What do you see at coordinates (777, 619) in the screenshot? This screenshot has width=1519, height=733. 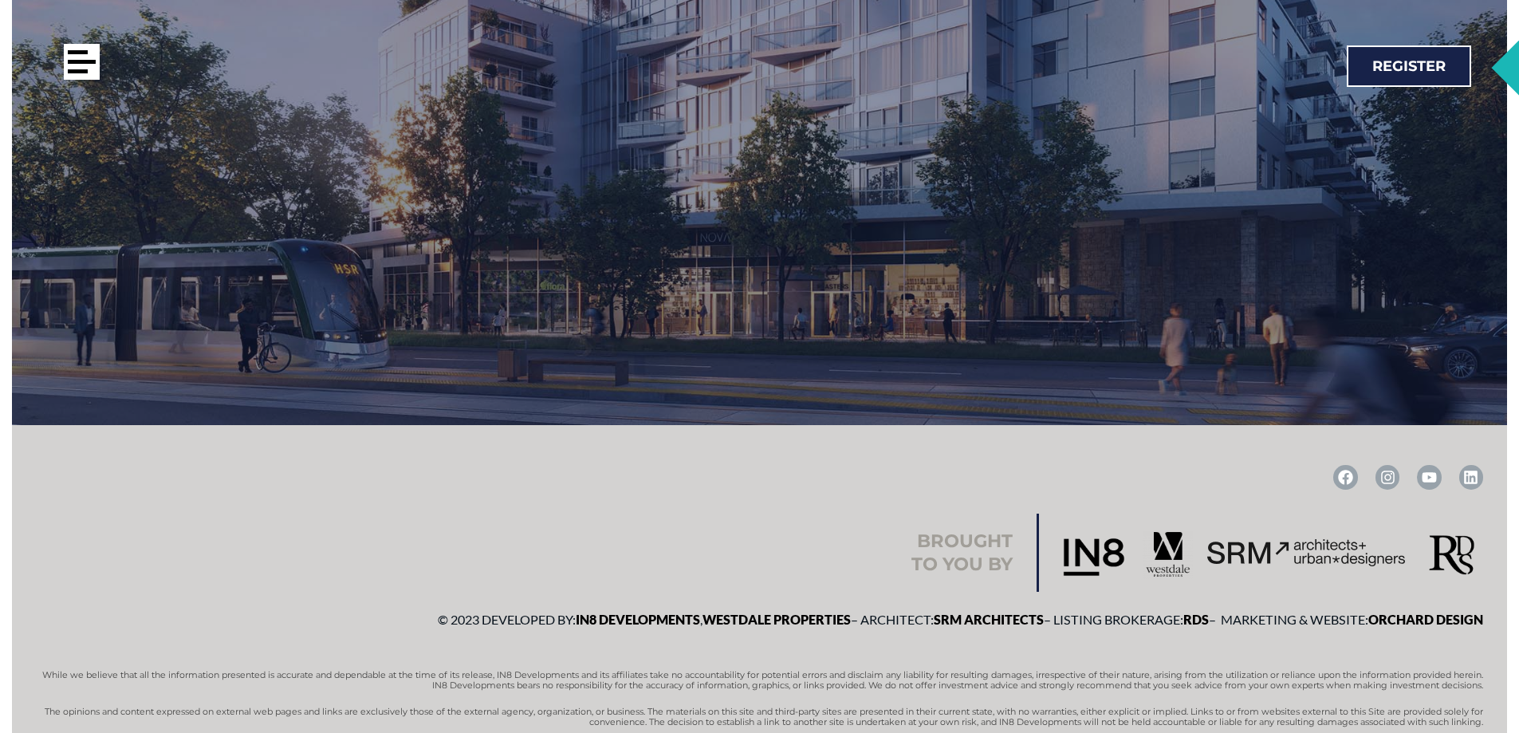 I see `a: Westdale Properties` at bounding box center [777, 619].